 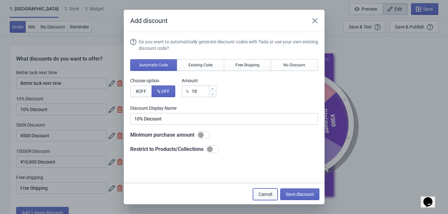 What do you see at coordinates (229, 45) in the screenshot?
I see `div: Do you want to automatically generate discount codes with Tada or use your own existing discount ...` at bounding box center [229, 45].